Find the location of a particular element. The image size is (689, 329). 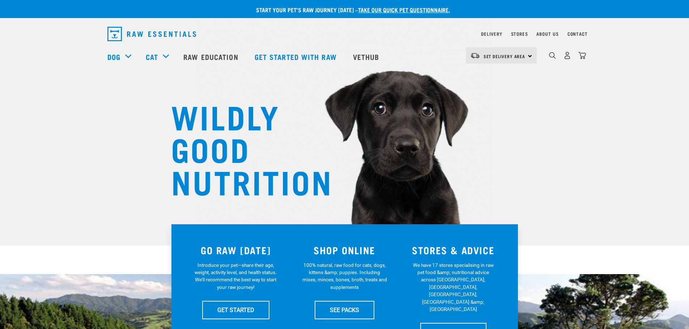

a: Cat is located at coordinates (152, 57).